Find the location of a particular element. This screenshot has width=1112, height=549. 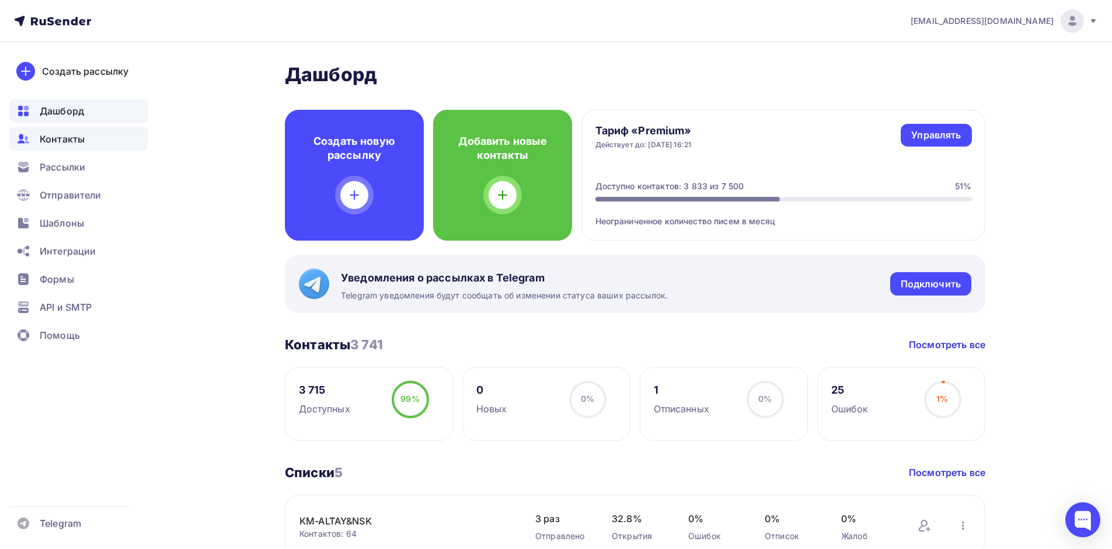

a: Контакты is located at coordinates (79, 139).